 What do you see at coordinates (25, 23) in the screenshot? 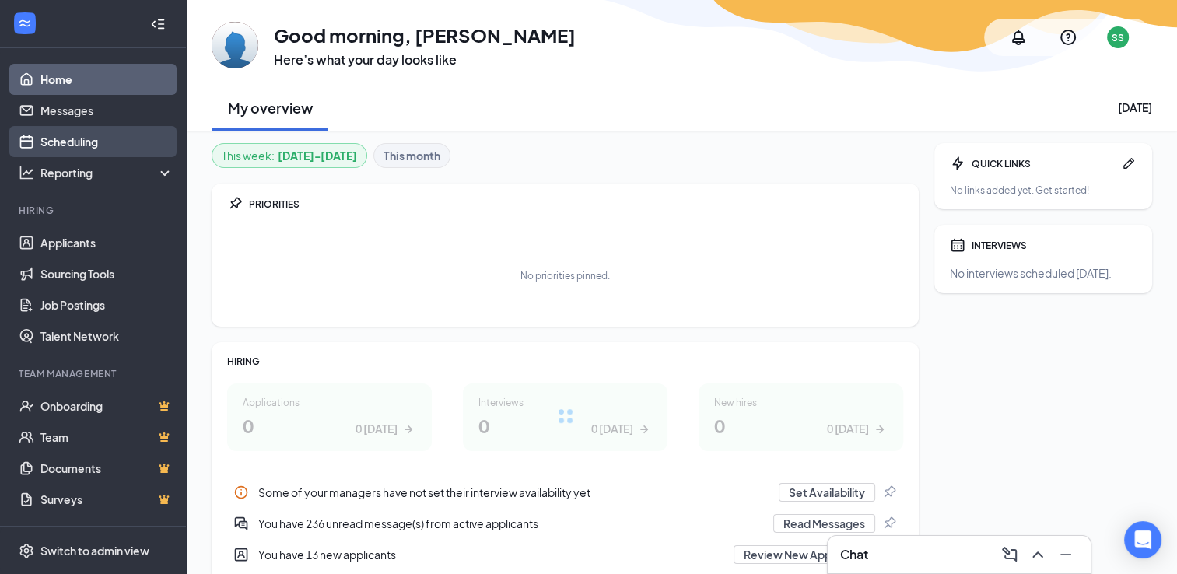
I see `svg: WorkstreamLogo` at bounding box center [25, 23].